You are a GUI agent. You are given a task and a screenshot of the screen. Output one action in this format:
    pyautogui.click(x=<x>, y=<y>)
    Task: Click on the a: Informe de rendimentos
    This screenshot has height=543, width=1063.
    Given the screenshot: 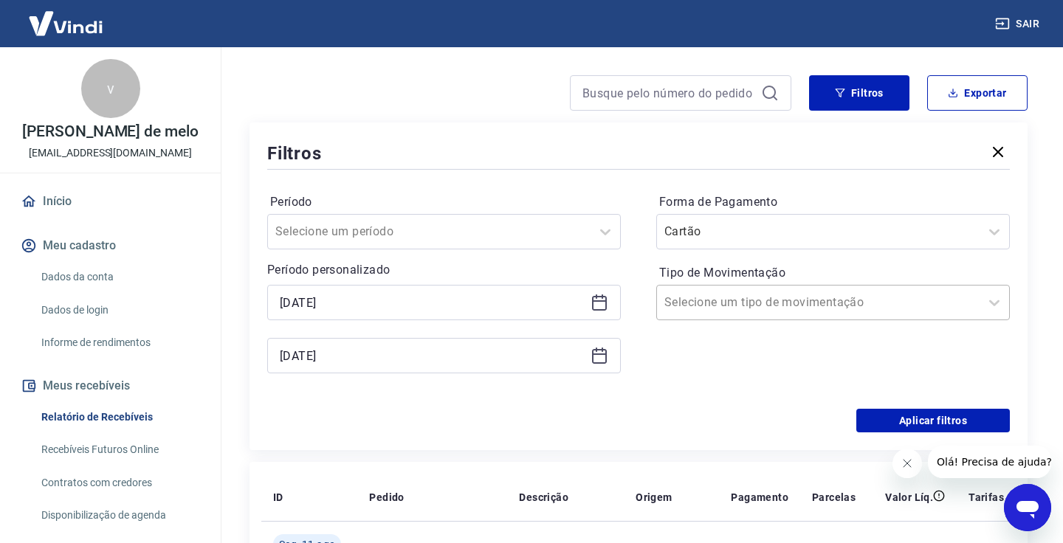 What is the action you would take?
    pyautogui.click(x=119, y=343)
    